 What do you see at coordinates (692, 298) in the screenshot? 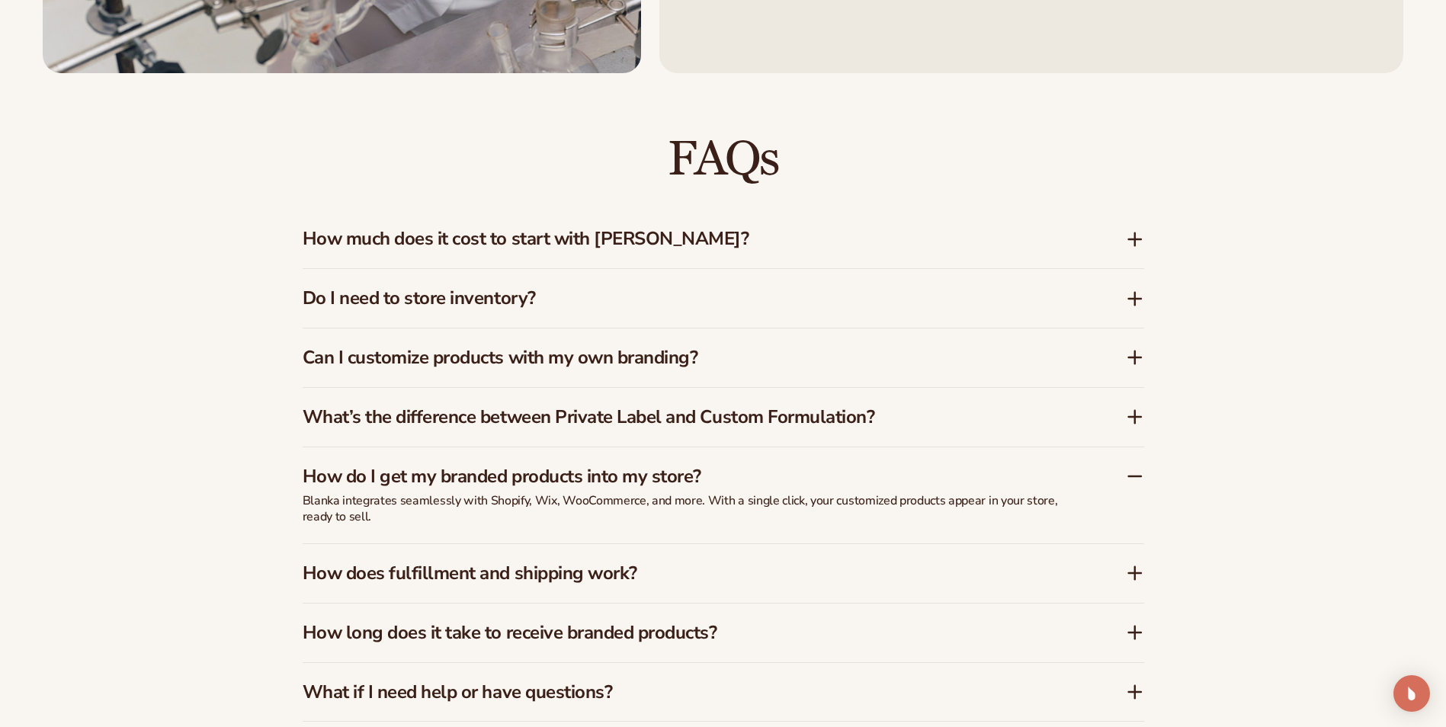
I see `h3: Do I need to store inventory?` at bounding box center [692, 298].